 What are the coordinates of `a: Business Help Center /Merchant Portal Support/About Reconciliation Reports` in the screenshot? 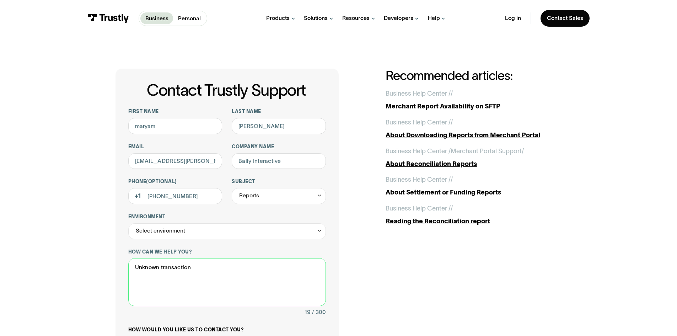 It's located at (474, 158).